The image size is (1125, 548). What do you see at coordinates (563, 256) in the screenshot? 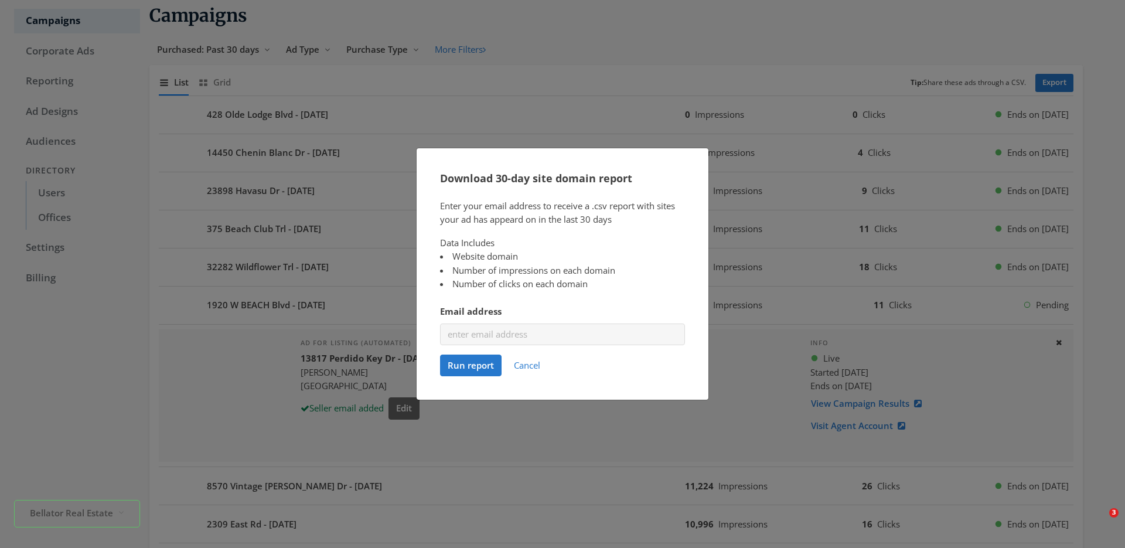
I see `li: Website domain` at bounding box center [563, 256].